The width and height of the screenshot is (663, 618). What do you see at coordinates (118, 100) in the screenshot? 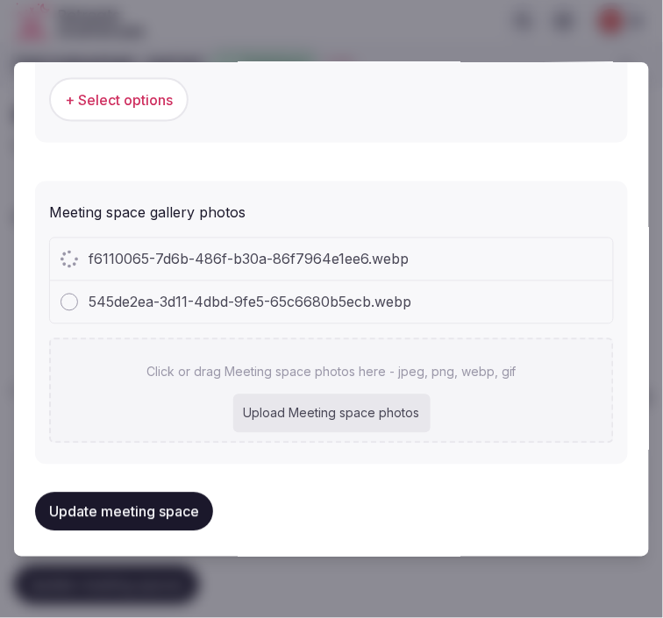
I see `button: + Select options` at bounding box center [118, 100].